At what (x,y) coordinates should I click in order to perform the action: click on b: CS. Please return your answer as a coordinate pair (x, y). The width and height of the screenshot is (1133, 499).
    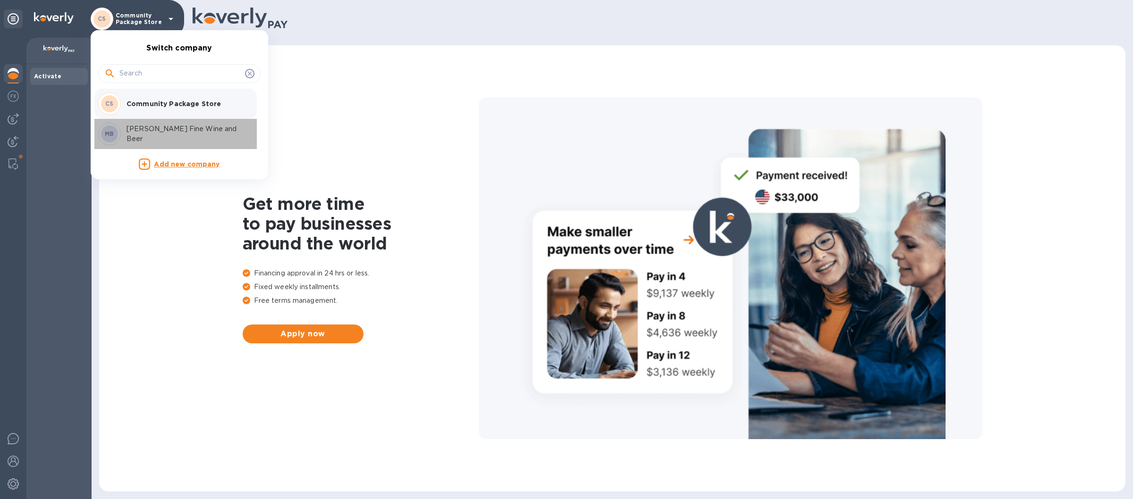
    Looking at the image, I should click on (109, 103).